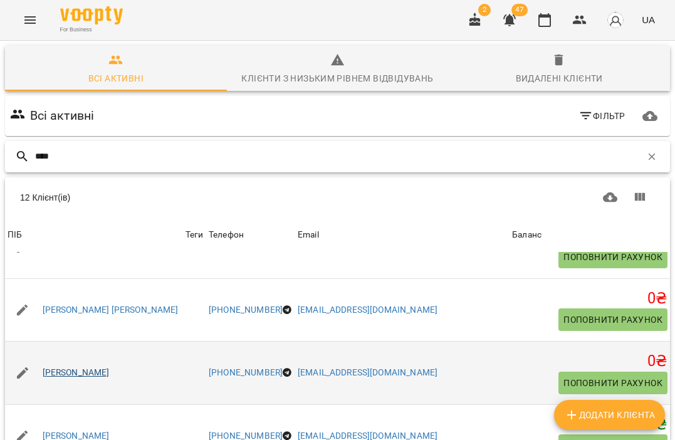  What do you see at coordinates (590, 424) in the screenshot?
I see `h5: 6720 ₴` at bounding box center [590, 424].